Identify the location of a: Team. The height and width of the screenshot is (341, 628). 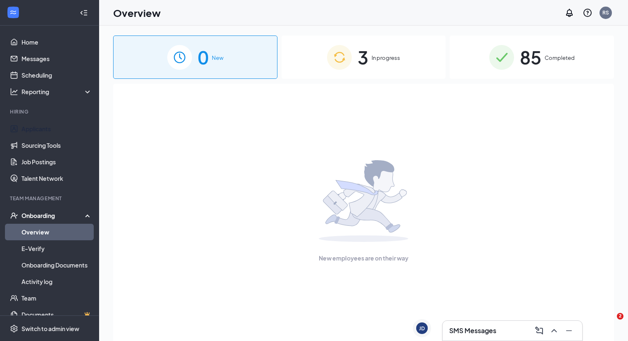
(57, 298).